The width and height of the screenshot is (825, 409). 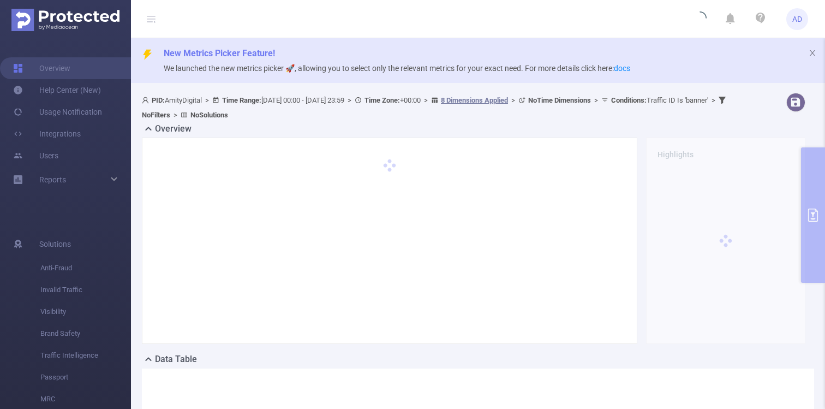 What do you see at coordinates (52, 179) in the screenshot?
I see `a: Reports` at bounding box center [52, 179].